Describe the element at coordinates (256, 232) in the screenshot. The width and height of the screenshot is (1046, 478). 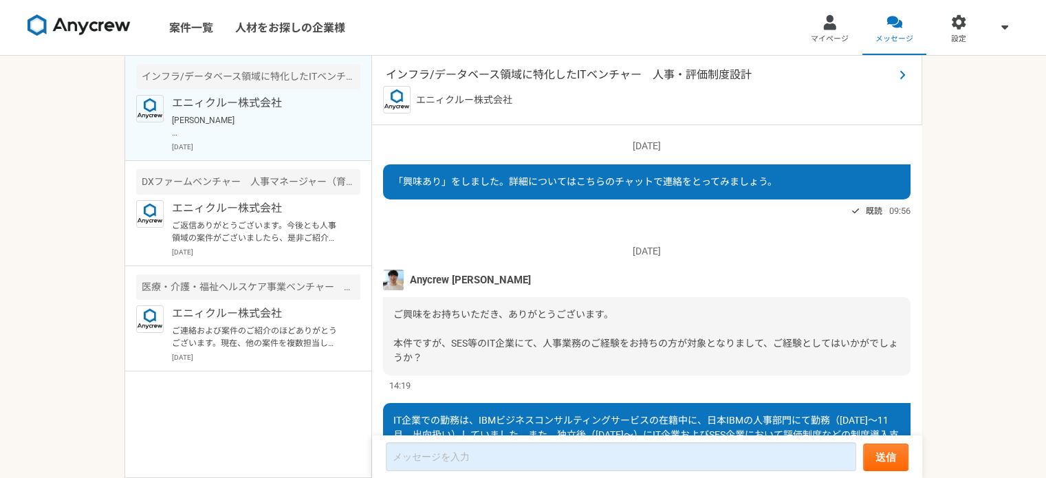
I see `p: ご返信ありがとうございます。今後とも人事領域の案件がございましたら、是非ご紹介いただけますようお願いいたします。` at that location.